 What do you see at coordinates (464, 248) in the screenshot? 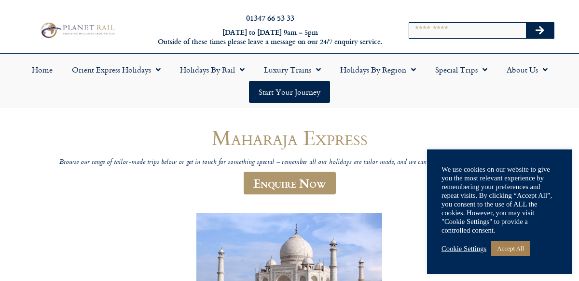
I see `a: Cookie Settings` at bounding box center [464, 248].